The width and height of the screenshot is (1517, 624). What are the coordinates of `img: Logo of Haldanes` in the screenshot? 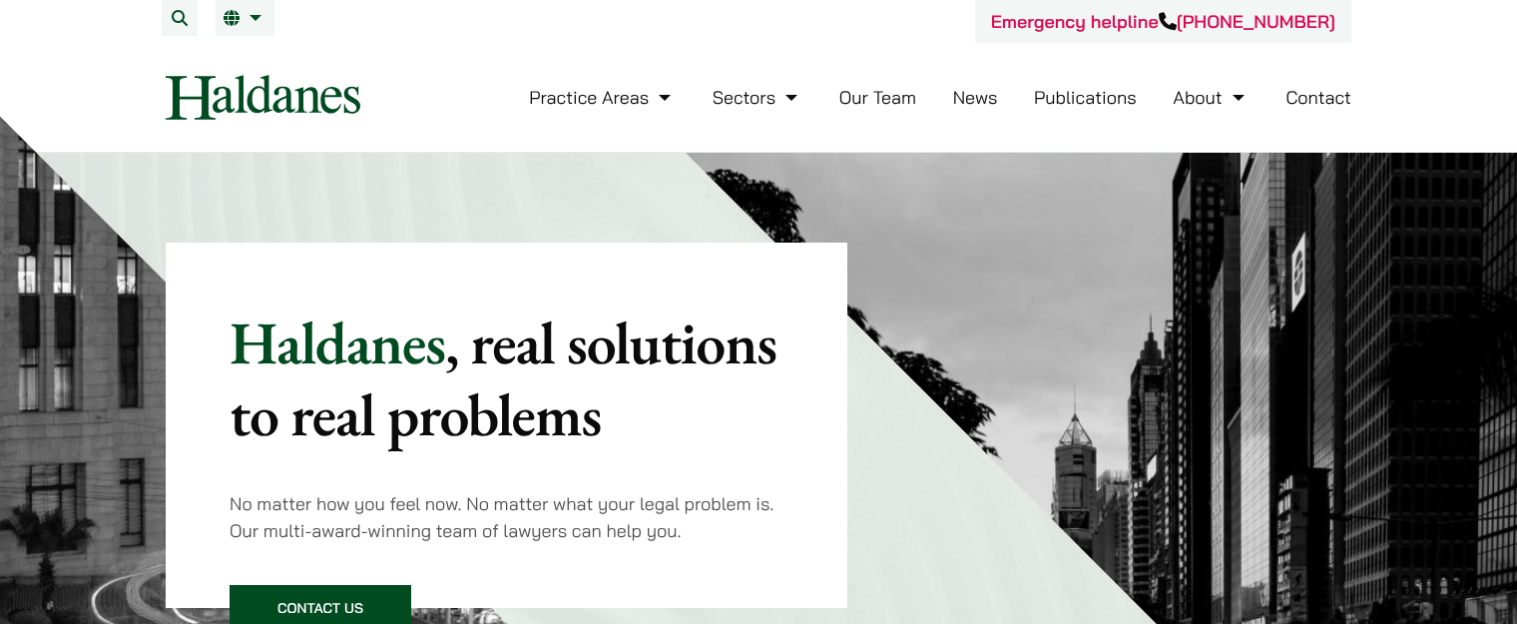 It's located at (262, 97).